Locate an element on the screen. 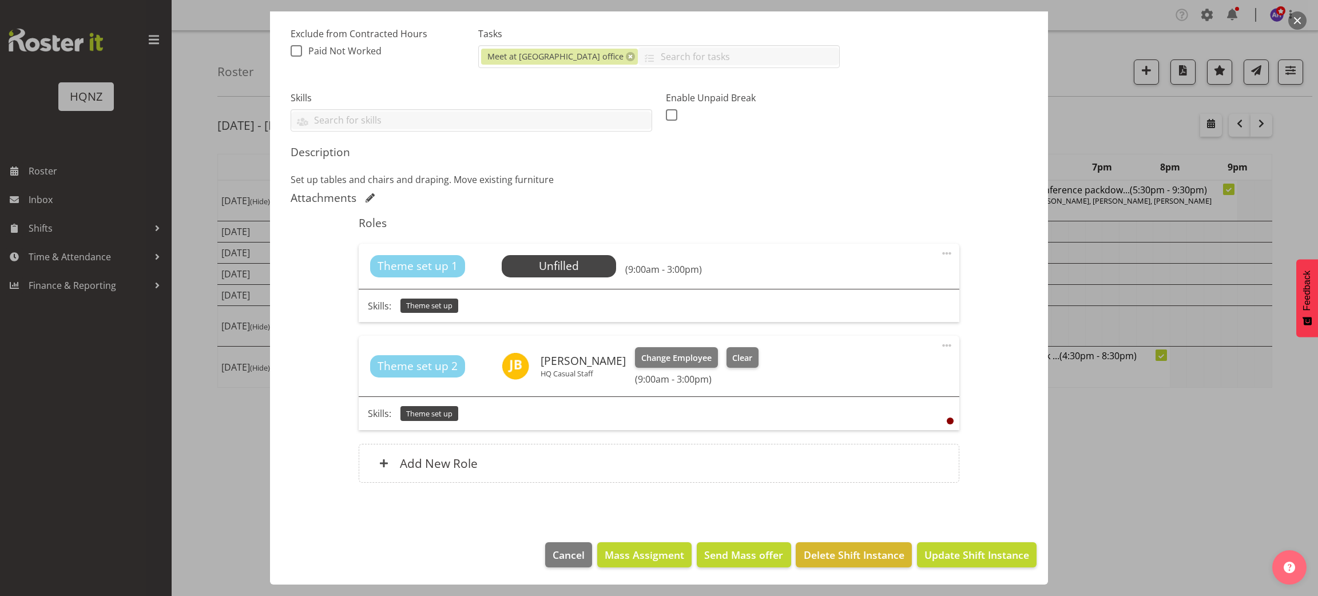 The width and height of the screenshot is (1318, 596). label: Exclude from Contracted Hours is located at coordinates (378, 34).